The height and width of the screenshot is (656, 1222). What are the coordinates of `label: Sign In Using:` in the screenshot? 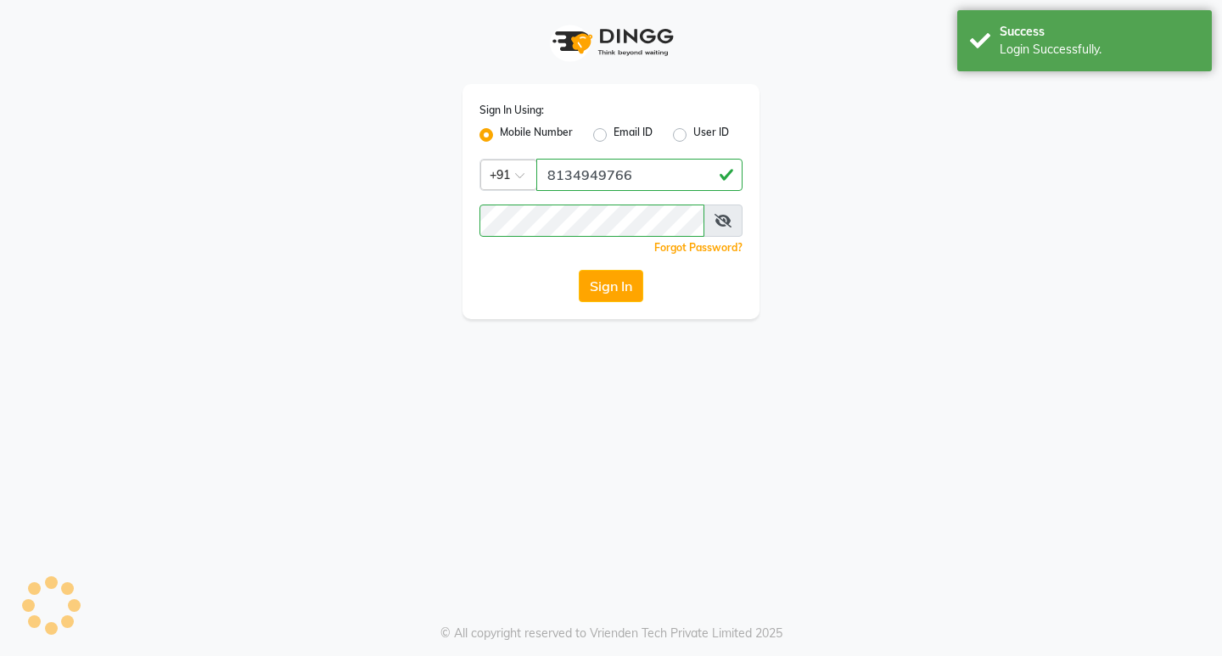 It's located at (512, 110).